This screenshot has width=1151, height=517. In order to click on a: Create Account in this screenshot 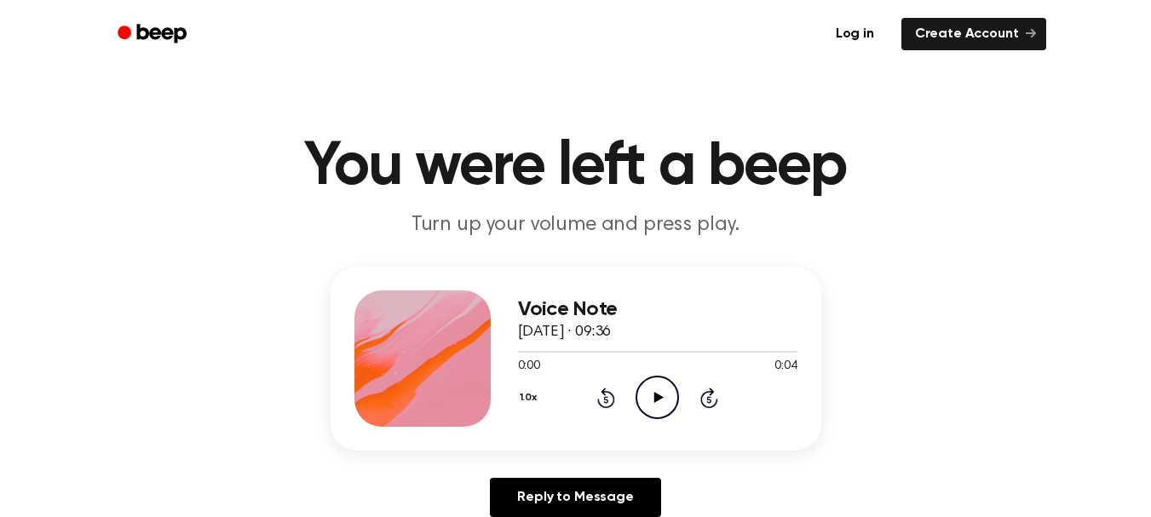, I will do `click(974, 34)`.